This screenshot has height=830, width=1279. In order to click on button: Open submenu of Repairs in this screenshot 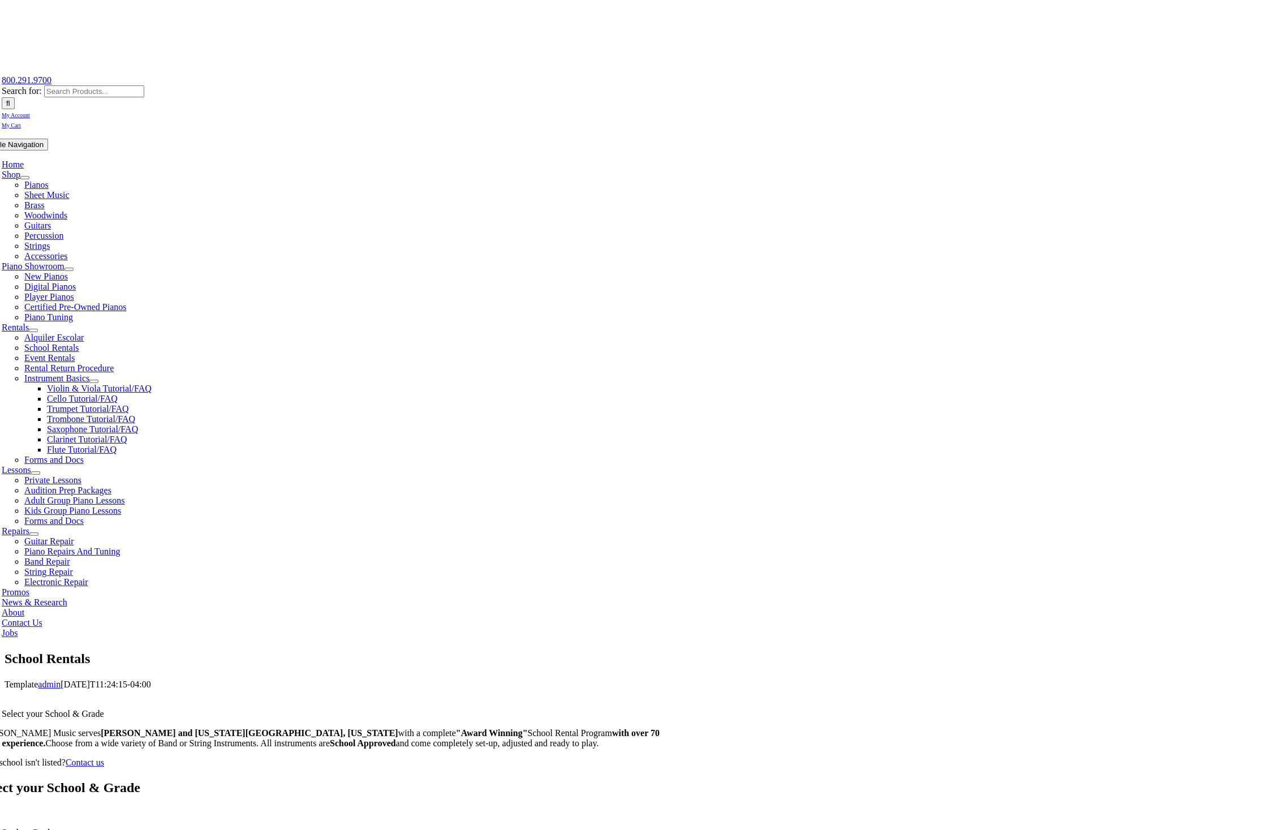, I will do `click(34, 534)`.